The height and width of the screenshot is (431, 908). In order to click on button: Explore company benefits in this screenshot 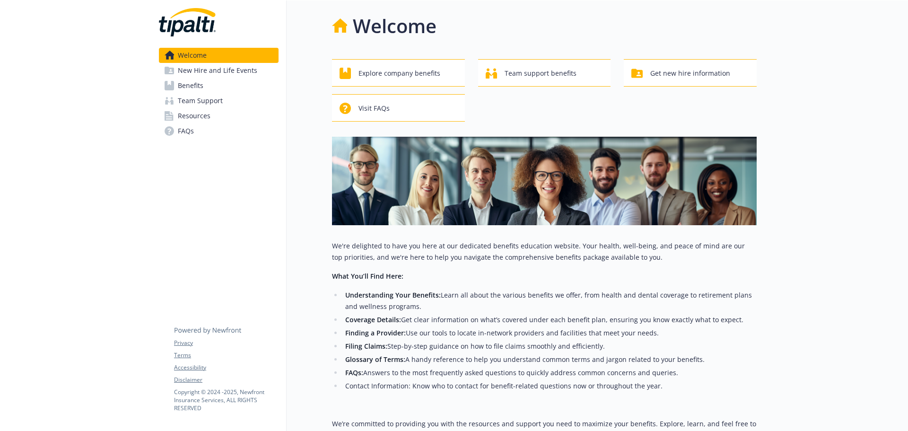, I will do `click(398, 73)`.